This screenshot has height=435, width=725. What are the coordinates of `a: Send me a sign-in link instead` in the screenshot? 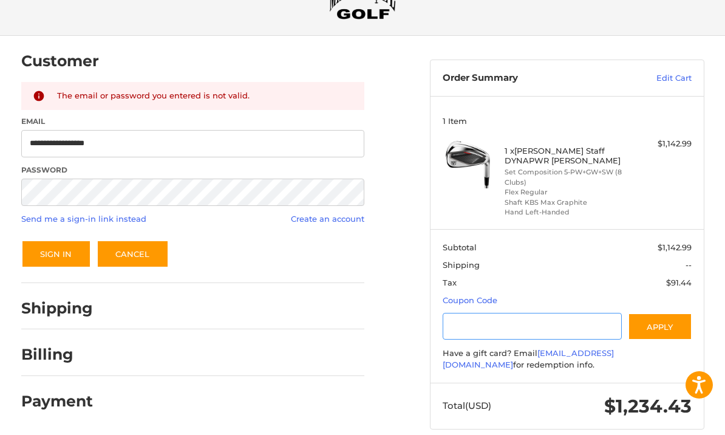 It's located at (84, 219).